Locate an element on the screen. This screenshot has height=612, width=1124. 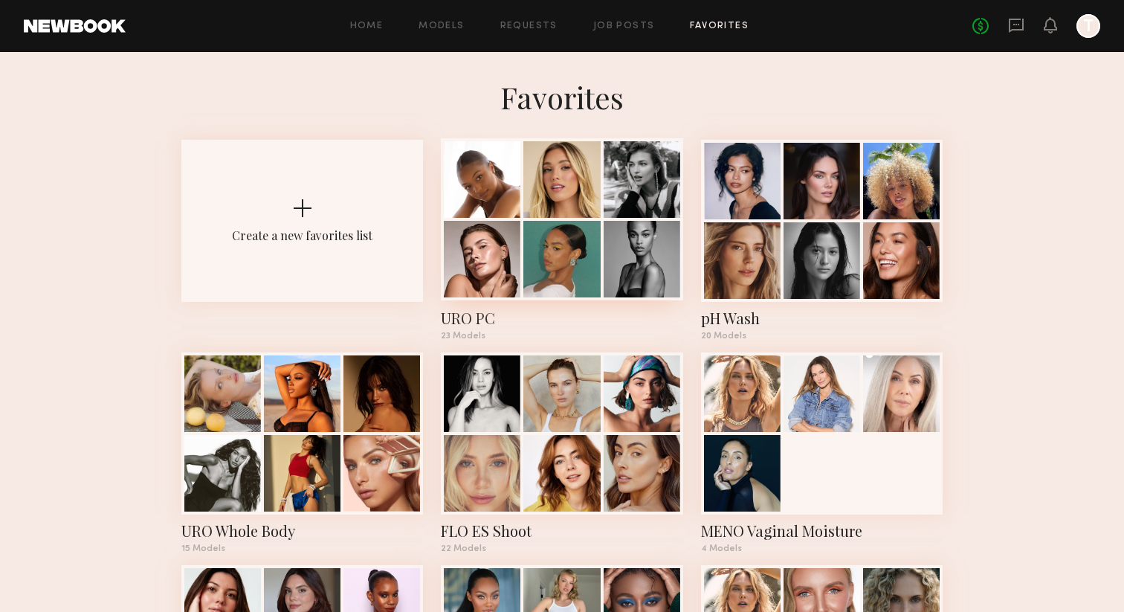
a: URO Whole Body15 Models is located at coordinates (302, 453).